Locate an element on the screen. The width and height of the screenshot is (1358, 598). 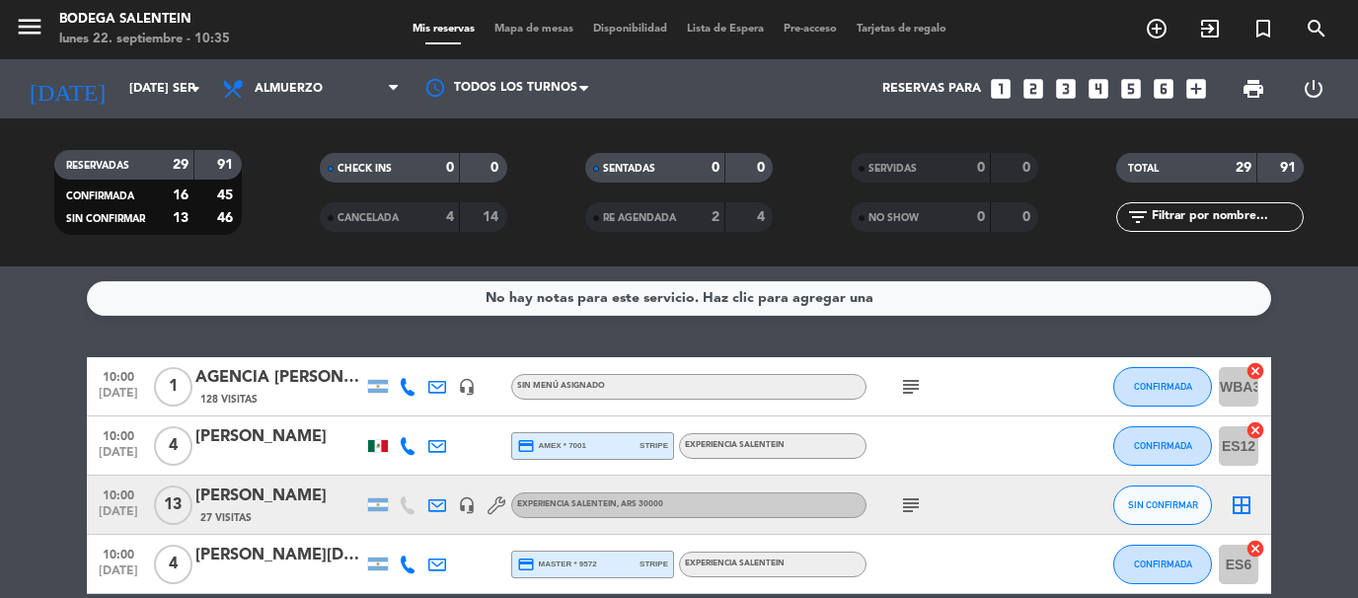
i: looks_two is located at coordinates (1033, 89).